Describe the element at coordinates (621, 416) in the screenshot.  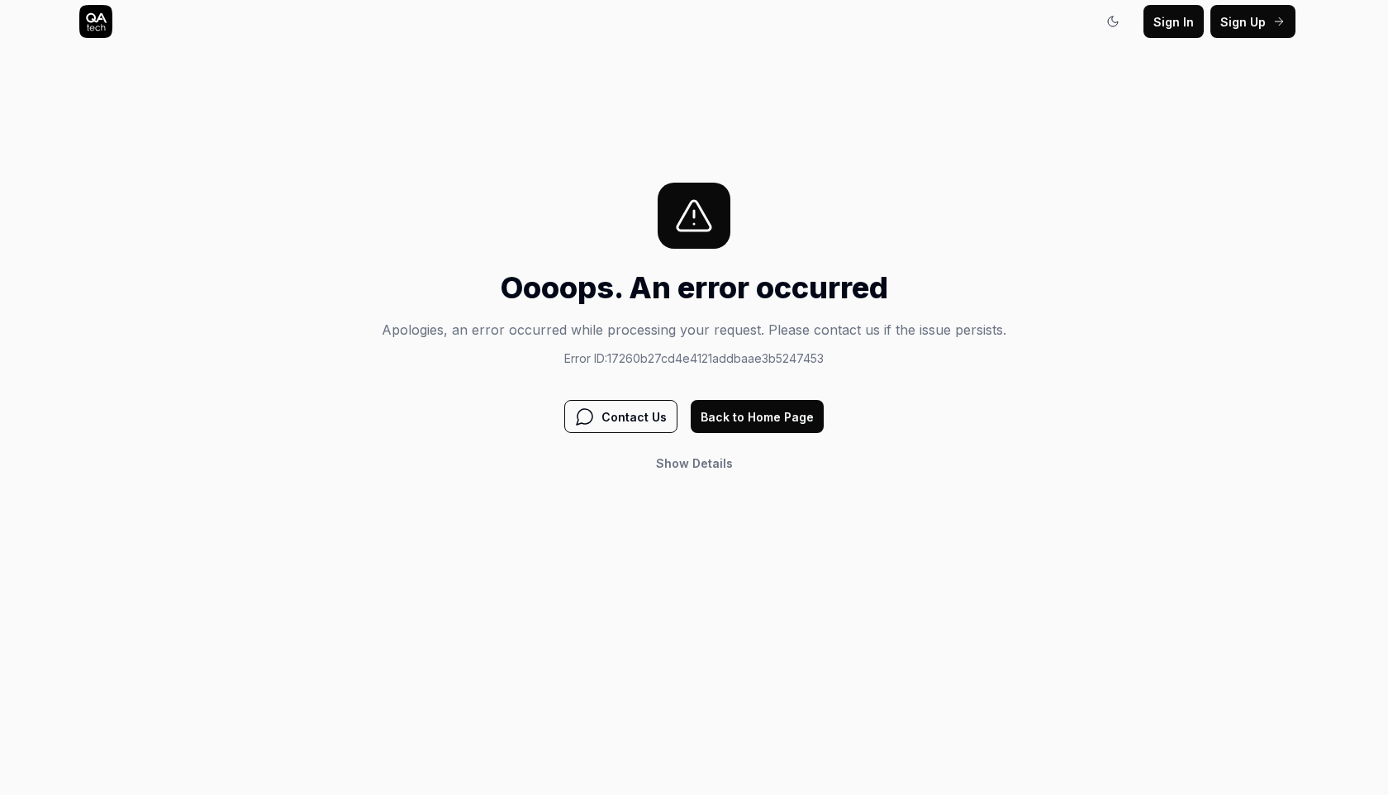
I see `a: Contact Us` at that location.